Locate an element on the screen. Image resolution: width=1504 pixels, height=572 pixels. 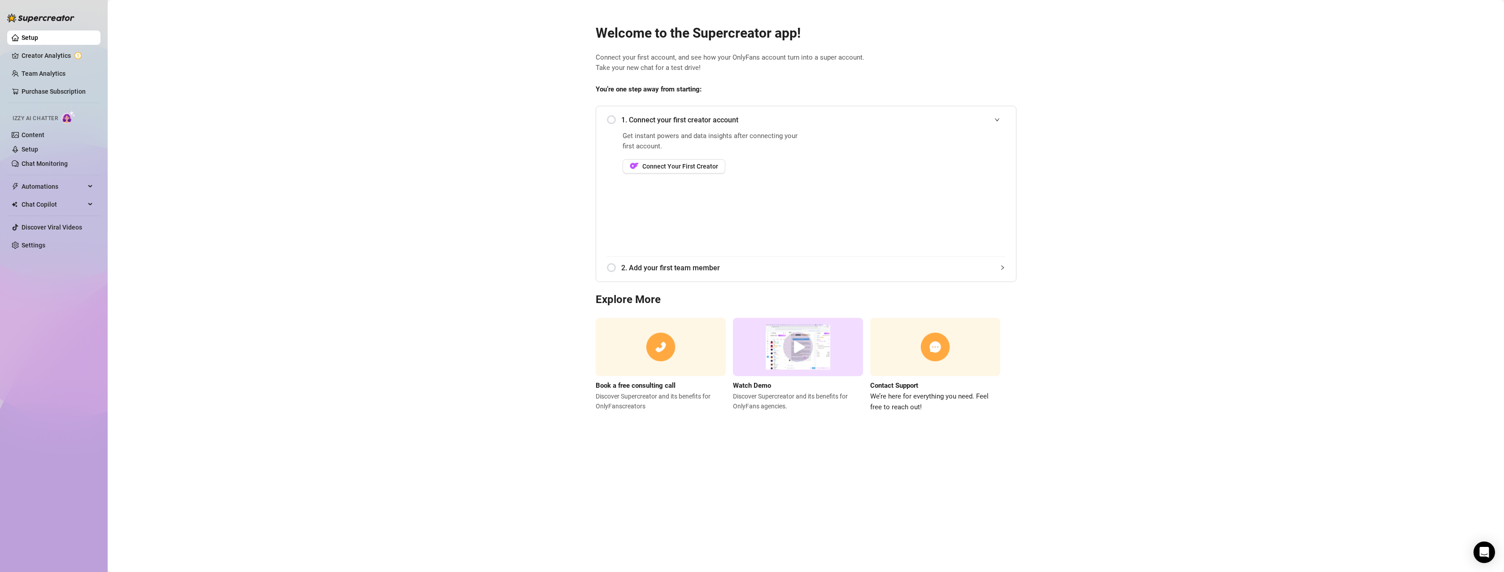
strong: You’re one step away from starting: is located at coordinates (648, 89).